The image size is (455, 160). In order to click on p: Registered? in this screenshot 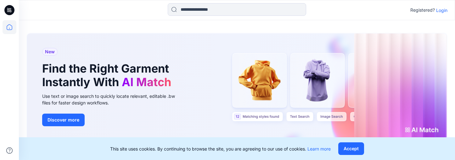, I will do `click(423, 10)`.